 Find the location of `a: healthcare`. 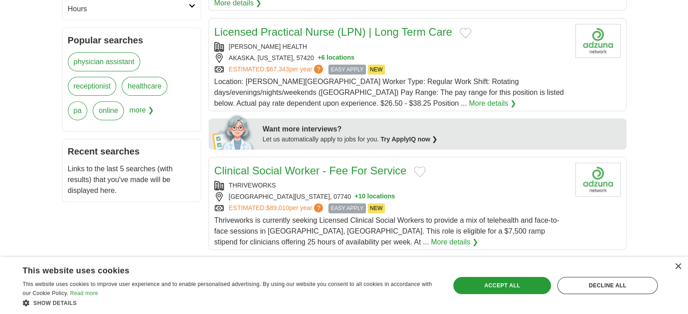

a: healthcare is located at coordinates (144, 86).